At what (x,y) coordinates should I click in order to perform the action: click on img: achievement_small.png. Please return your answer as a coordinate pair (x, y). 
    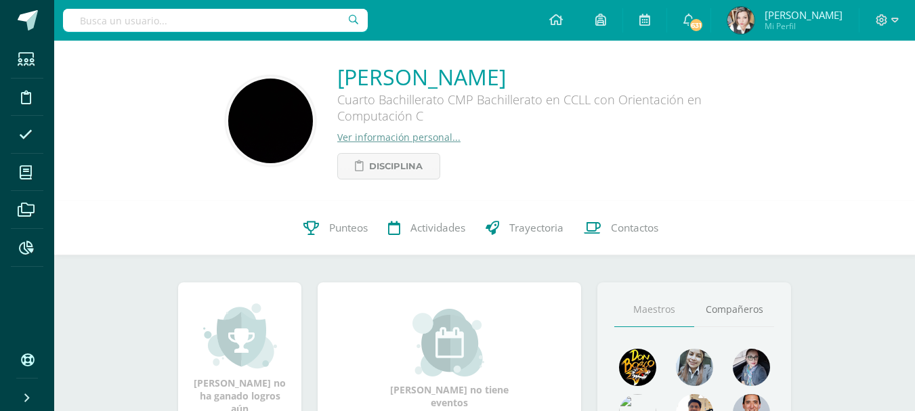
    Looking at the image, I should click on (240, 336).